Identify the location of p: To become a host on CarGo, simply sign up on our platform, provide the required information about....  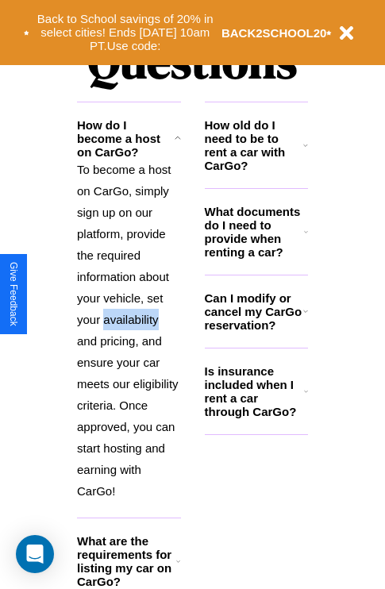
(129, 330).